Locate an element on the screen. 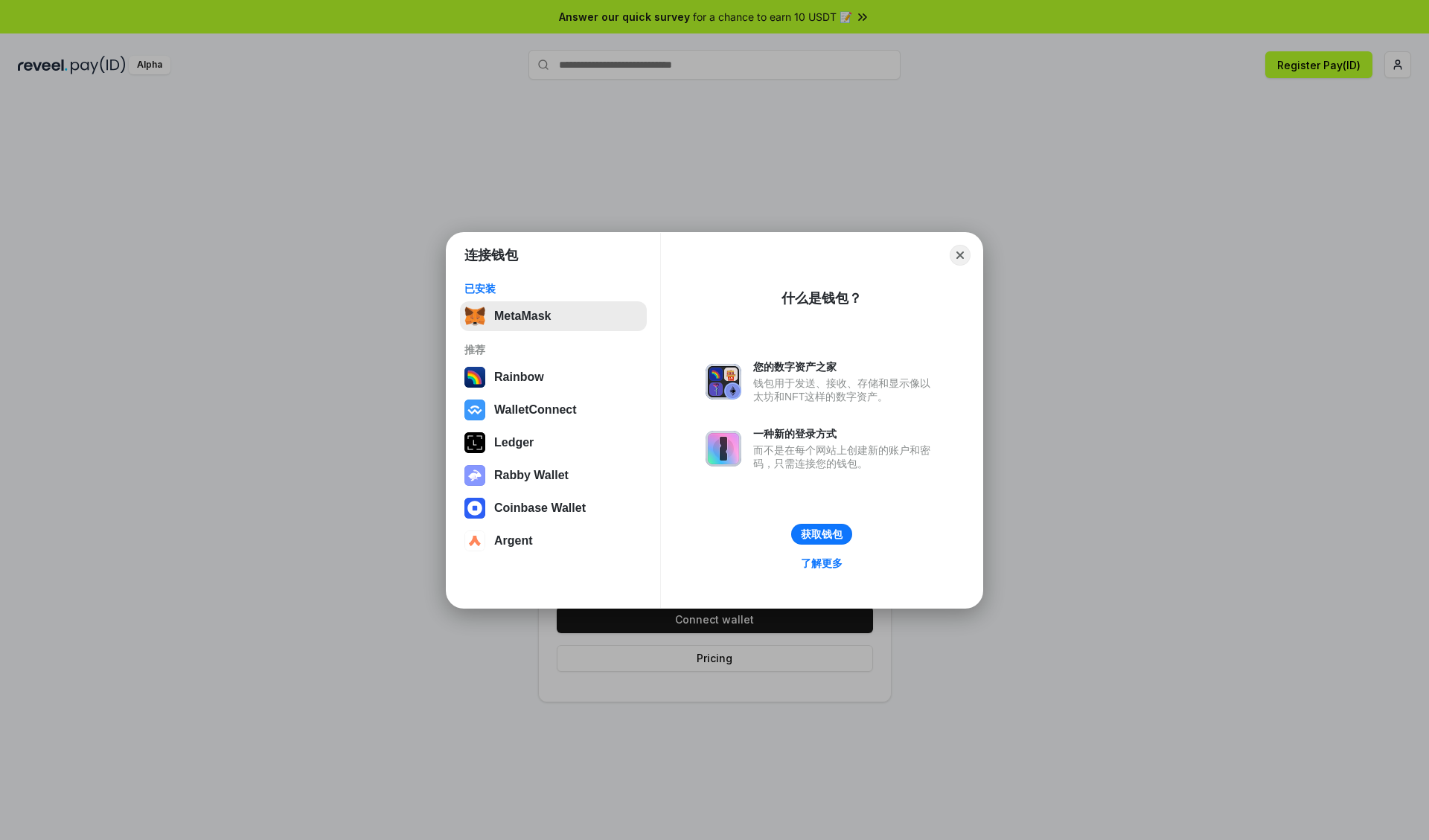 The height and width of the screenshot is (840, 1429). div: 推荐 is located at coordinates (553, 350).